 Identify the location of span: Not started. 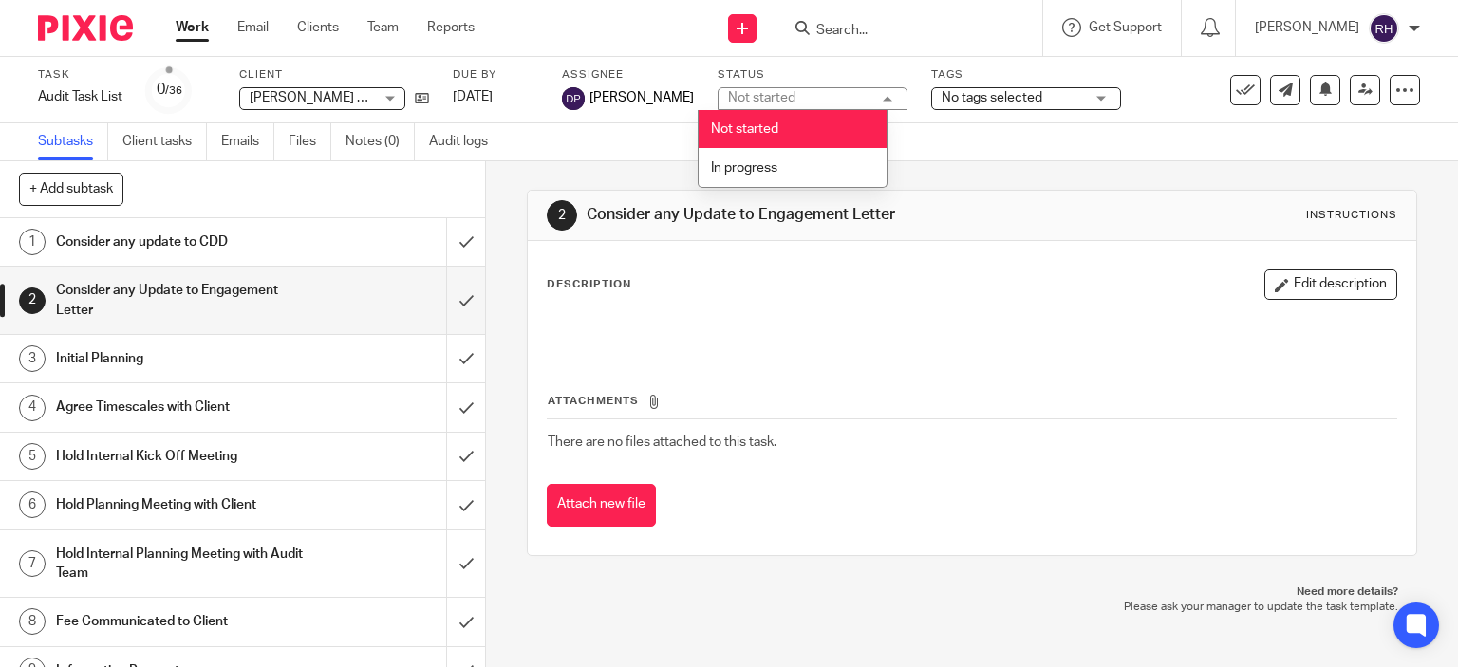
(744, 129).